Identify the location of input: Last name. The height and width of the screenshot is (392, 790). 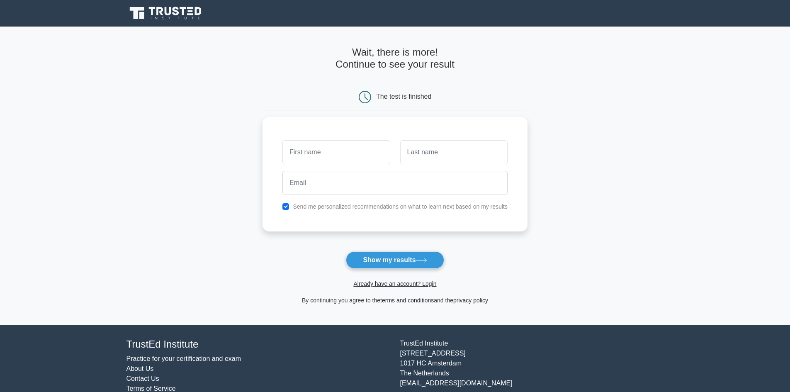
(454, 152).